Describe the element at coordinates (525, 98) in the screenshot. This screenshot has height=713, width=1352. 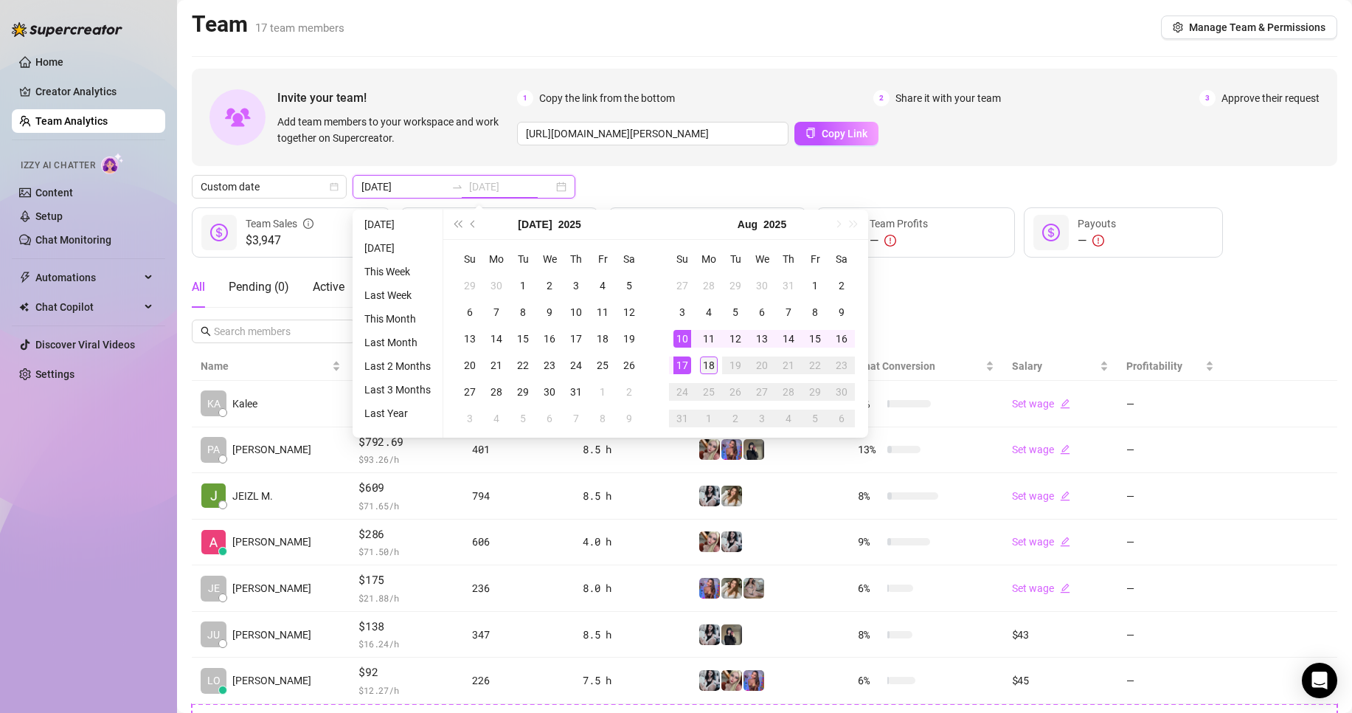
I see `span: 1` at that location.